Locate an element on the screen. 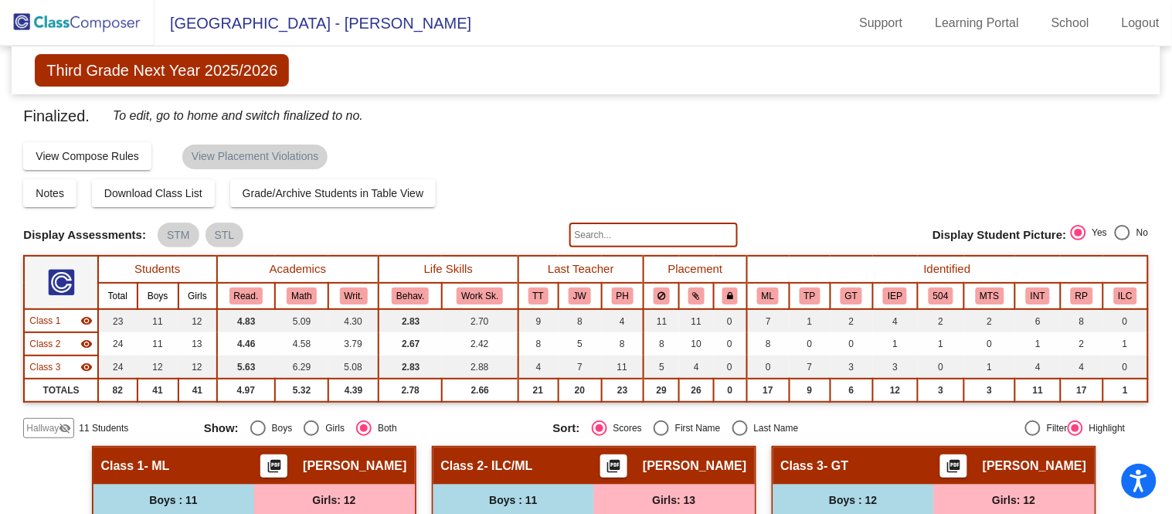 The height and width of the screenshot is (514, 1172). th: Keep with teacher is located at coordinates (730, 296).